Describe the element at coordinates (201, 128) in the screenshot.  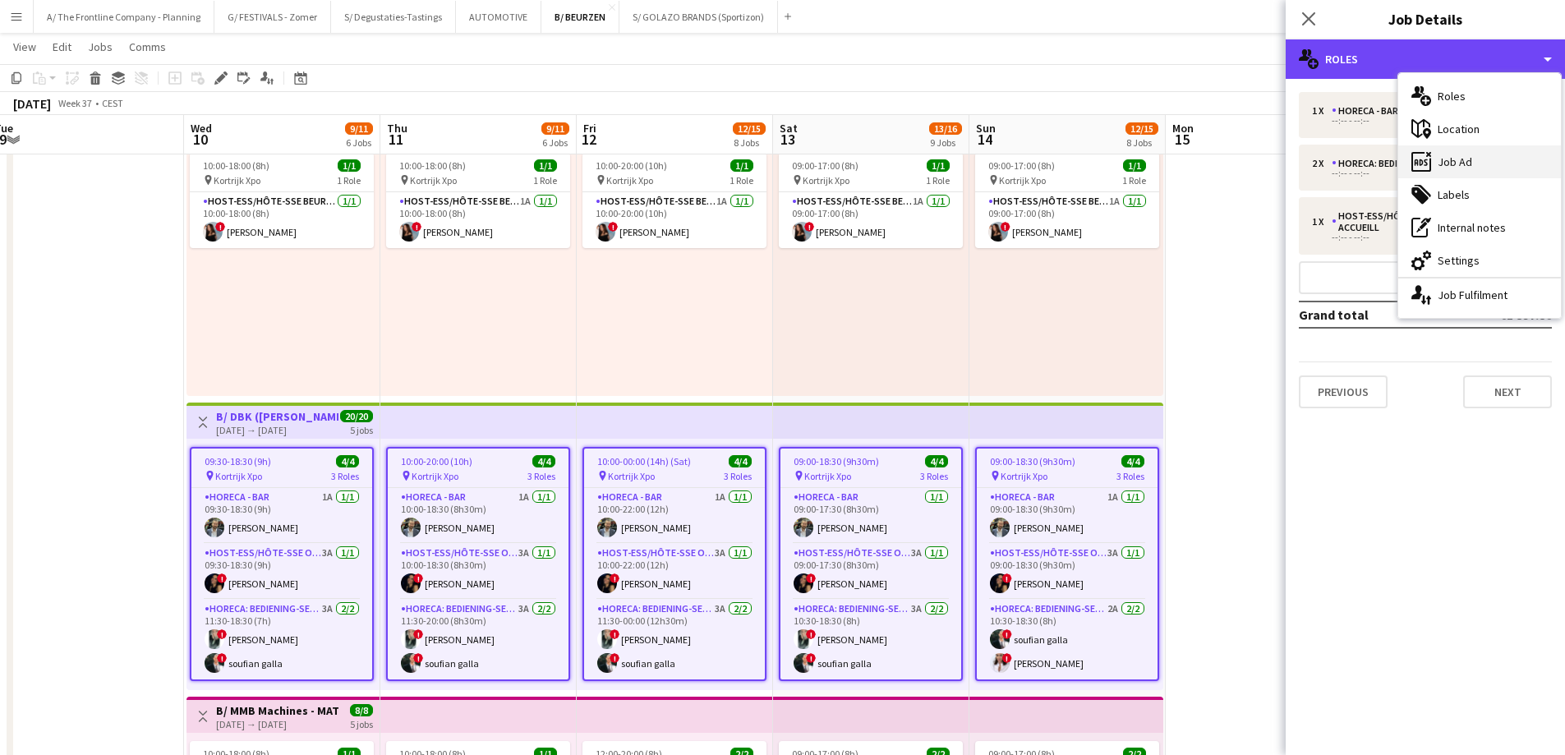
I see `span: Wed` at that location.